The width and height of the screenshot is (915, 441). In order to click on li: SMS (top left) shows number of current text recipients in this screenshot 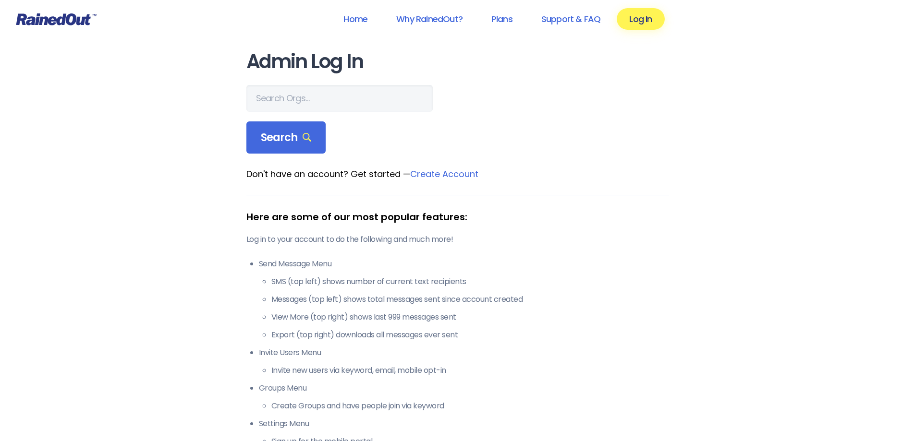, I will do `click(470, 282)`.